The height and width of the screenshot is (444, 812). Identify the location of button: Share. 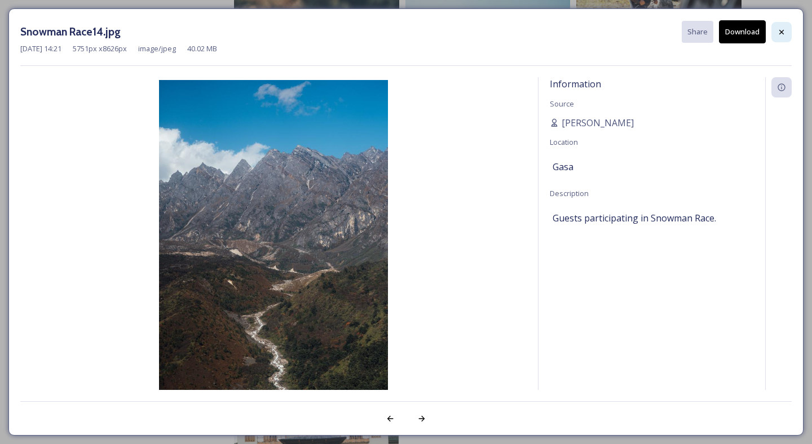
(698, 32).